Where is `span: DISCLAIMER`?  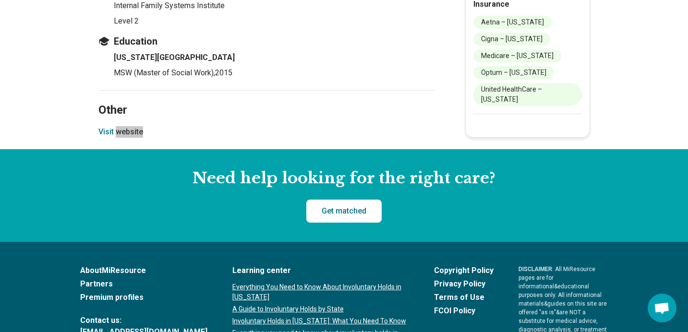 span: DISCLAIMER is located at coordinates (535, 269).